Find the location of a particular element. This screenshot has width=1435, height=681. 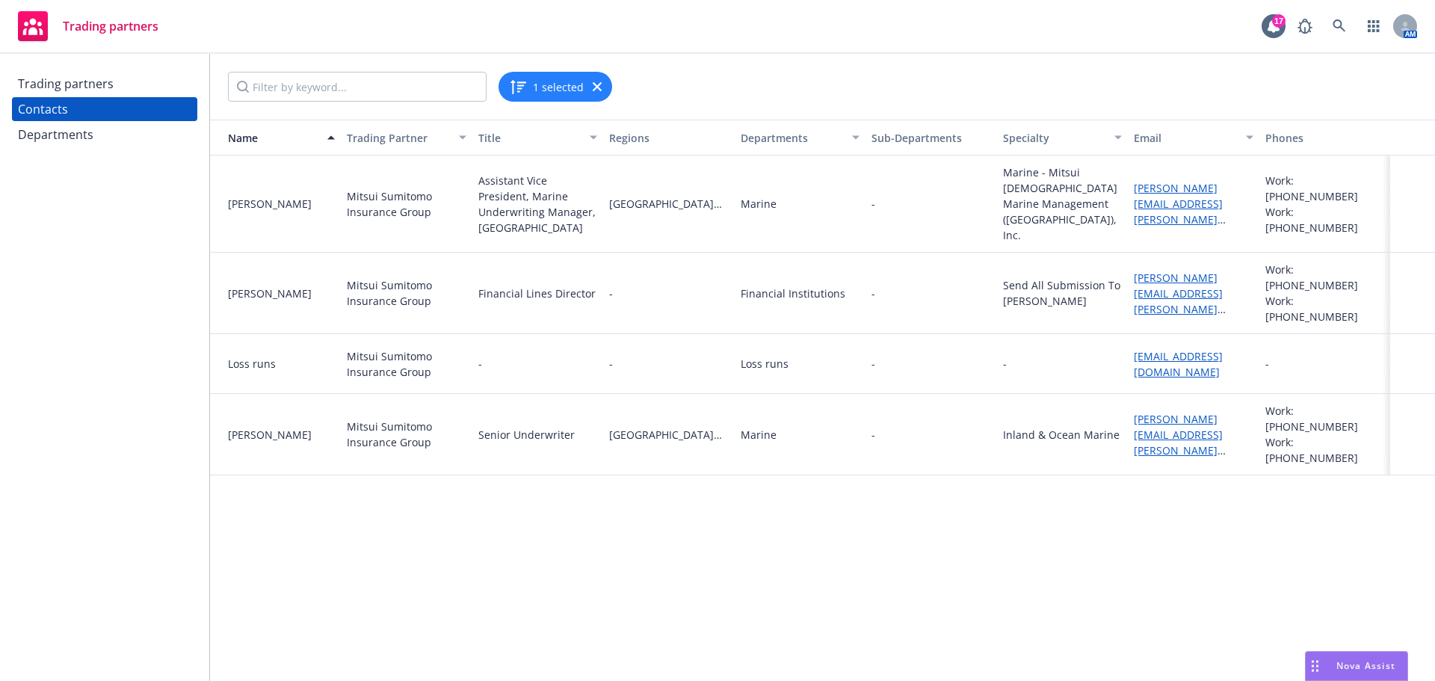

span: Nova Assist is located at coordinates (1365, 665).